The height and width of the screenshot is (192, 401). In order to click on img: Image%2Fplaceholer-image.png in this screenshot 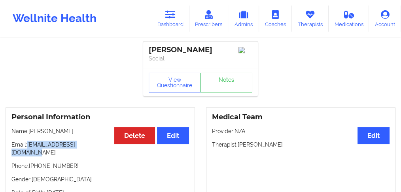, I will do `click(245, 50)`.